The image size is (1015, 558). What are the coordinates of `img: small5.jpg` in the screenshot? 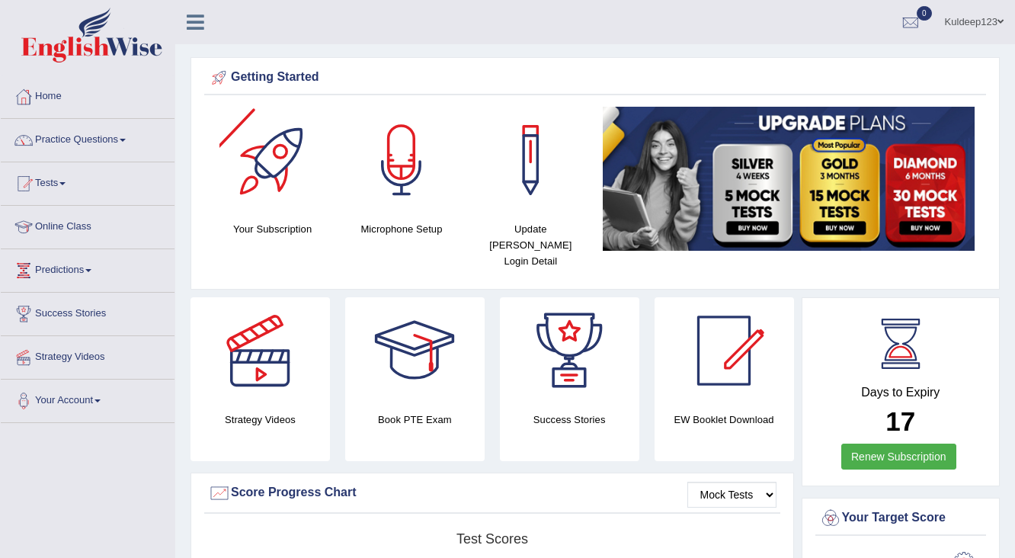 It's located at (788, 178).